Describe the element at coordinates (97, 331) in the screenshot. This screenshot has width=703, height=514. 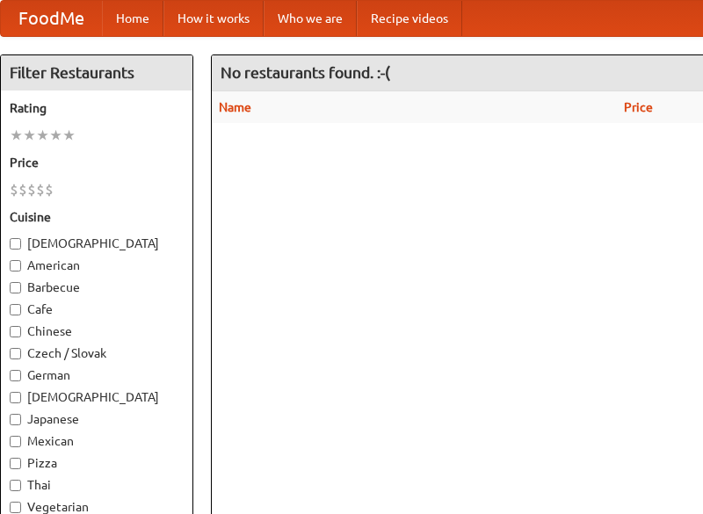
I see `label: Chinese` at that location.